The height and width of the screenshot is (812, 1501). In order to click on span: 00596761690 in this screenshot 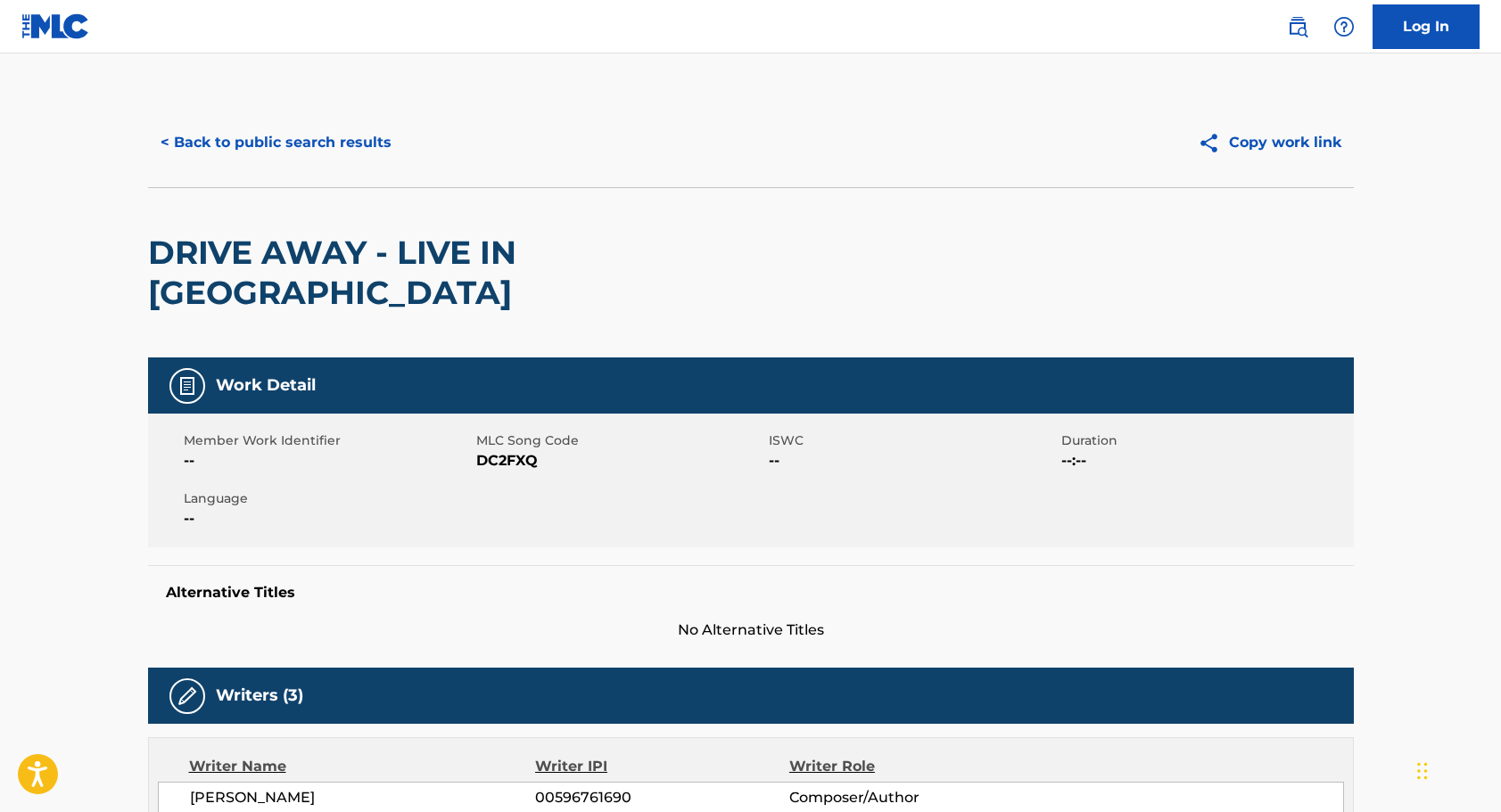, I will do `click(662, 798)`.